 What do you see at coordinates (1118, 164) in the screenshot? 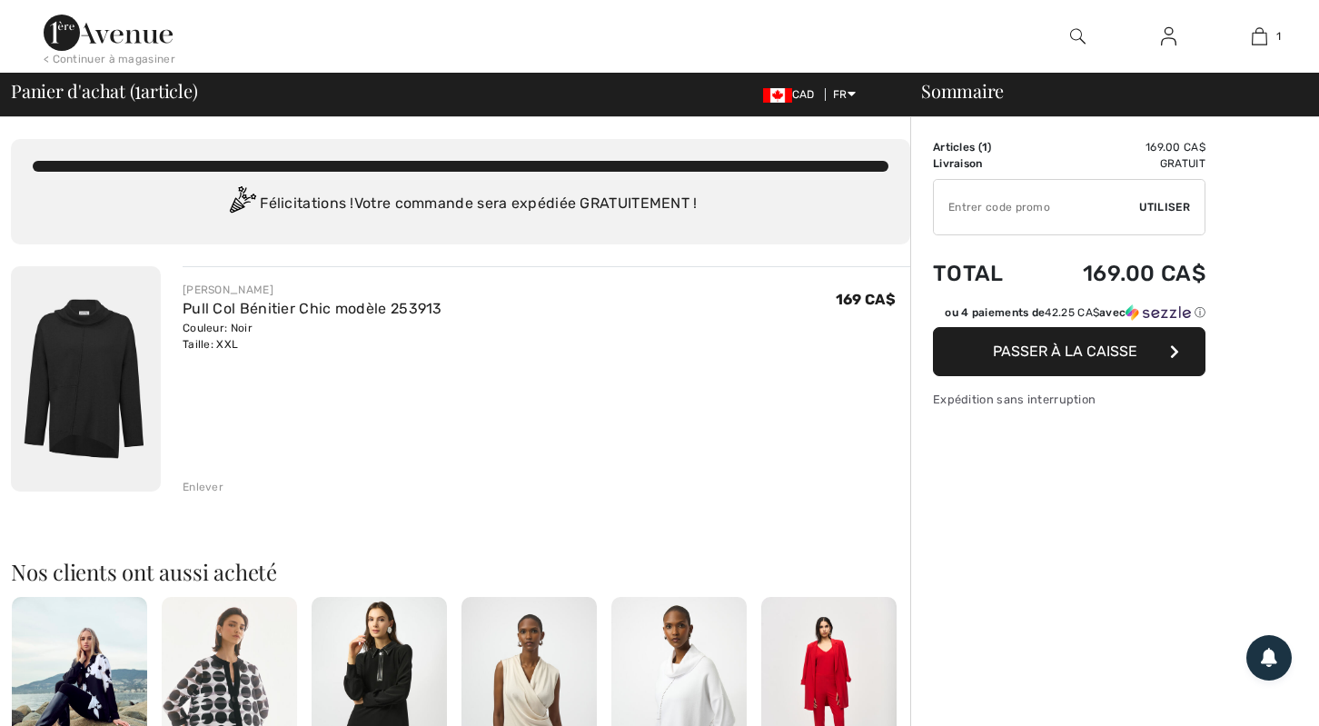
I see `td: Gratuit` at bounding box center [1118, 164].